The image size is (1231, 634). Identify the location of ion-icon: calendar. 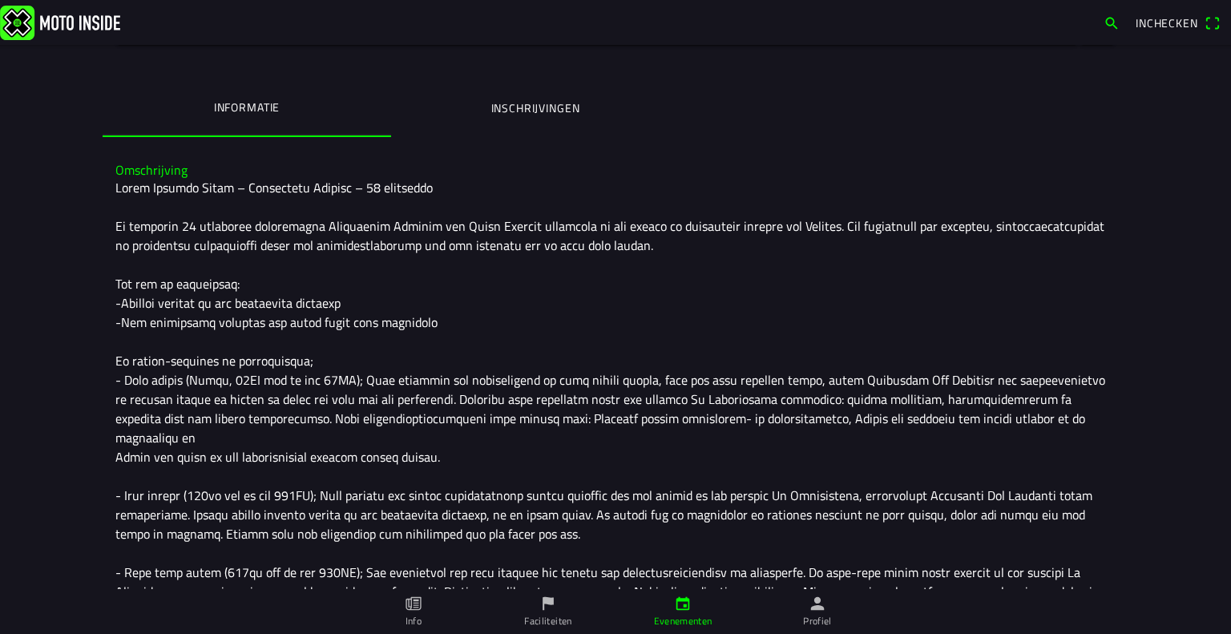
(683, 603).